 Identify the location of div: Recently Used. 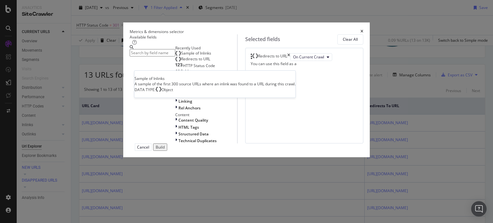
(206, 48).